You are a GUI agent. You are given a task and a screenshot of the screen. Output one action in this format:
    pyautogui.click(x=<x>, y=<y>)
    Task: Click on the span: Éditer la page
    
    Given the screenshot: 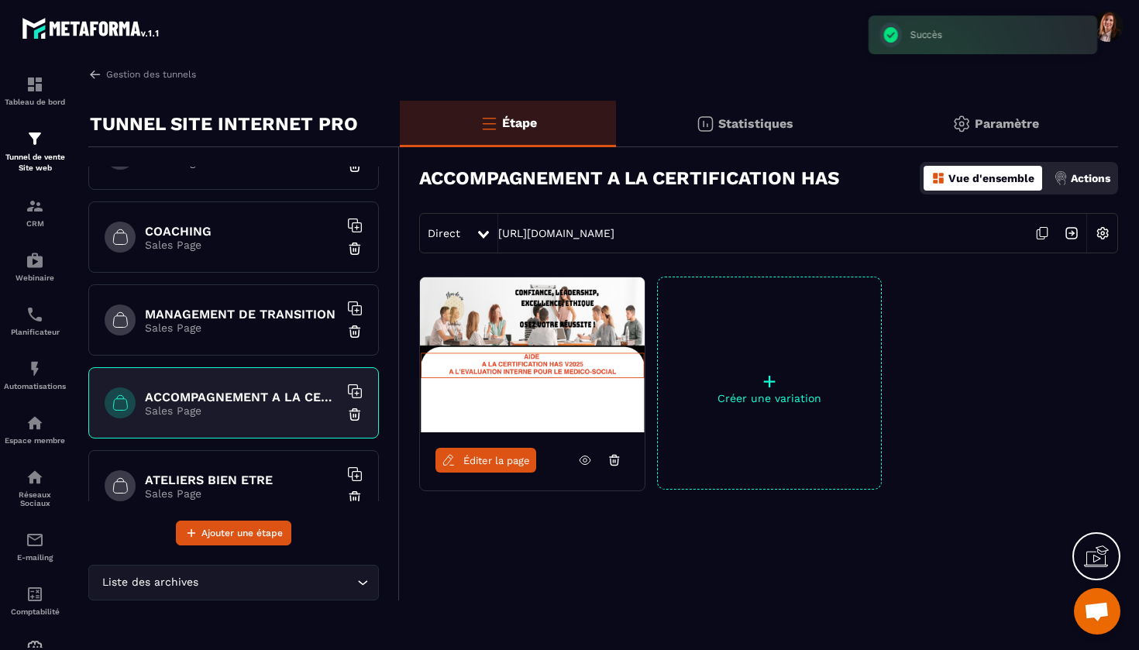 What is the action you would take?
    pyautogui.click(x=497, y=460)
    